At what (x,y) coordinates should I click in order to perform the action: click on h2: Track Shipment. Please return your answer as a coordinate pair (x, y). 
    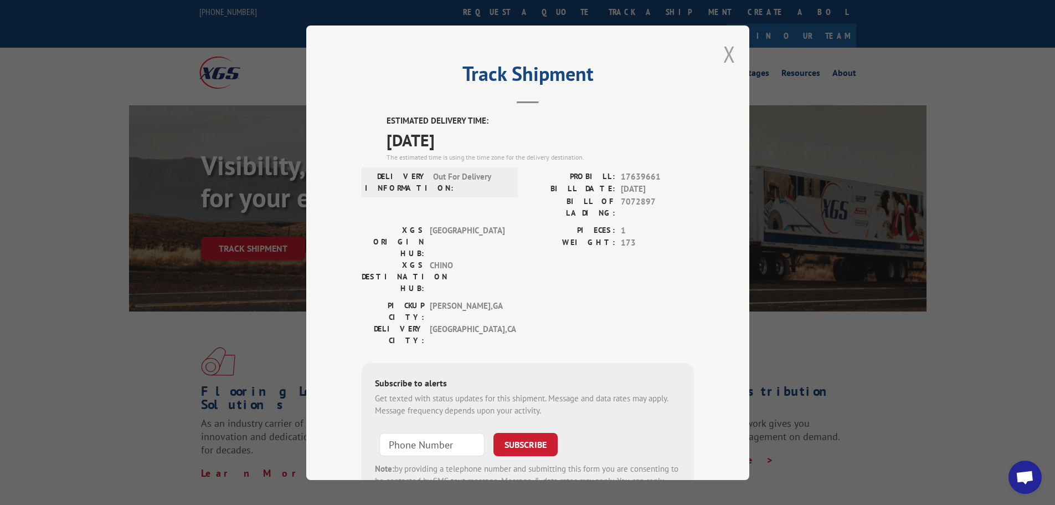
    Looking at the image, I should click on (528, 76).